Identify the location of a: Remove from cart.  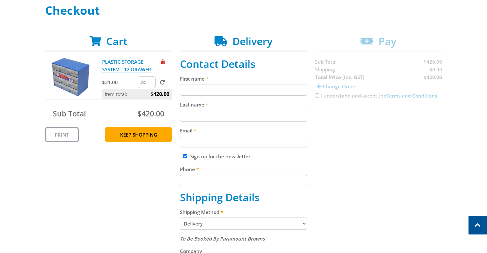
(163, 62).